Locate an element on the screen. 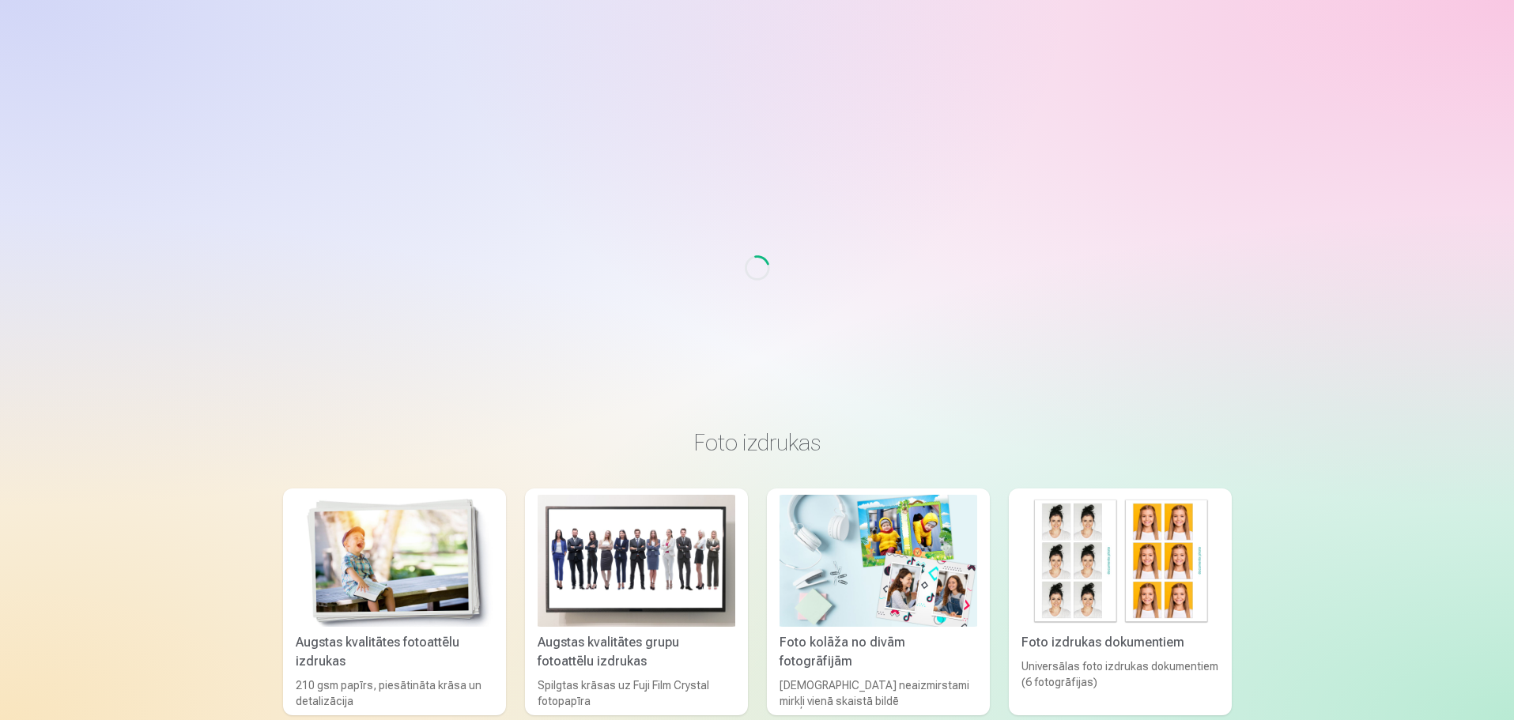 This screenshot has width=1514, height=720. img: Augstas kvalitātes grupu fotoattēlu izdrukas is located at coordinates (636, 561).